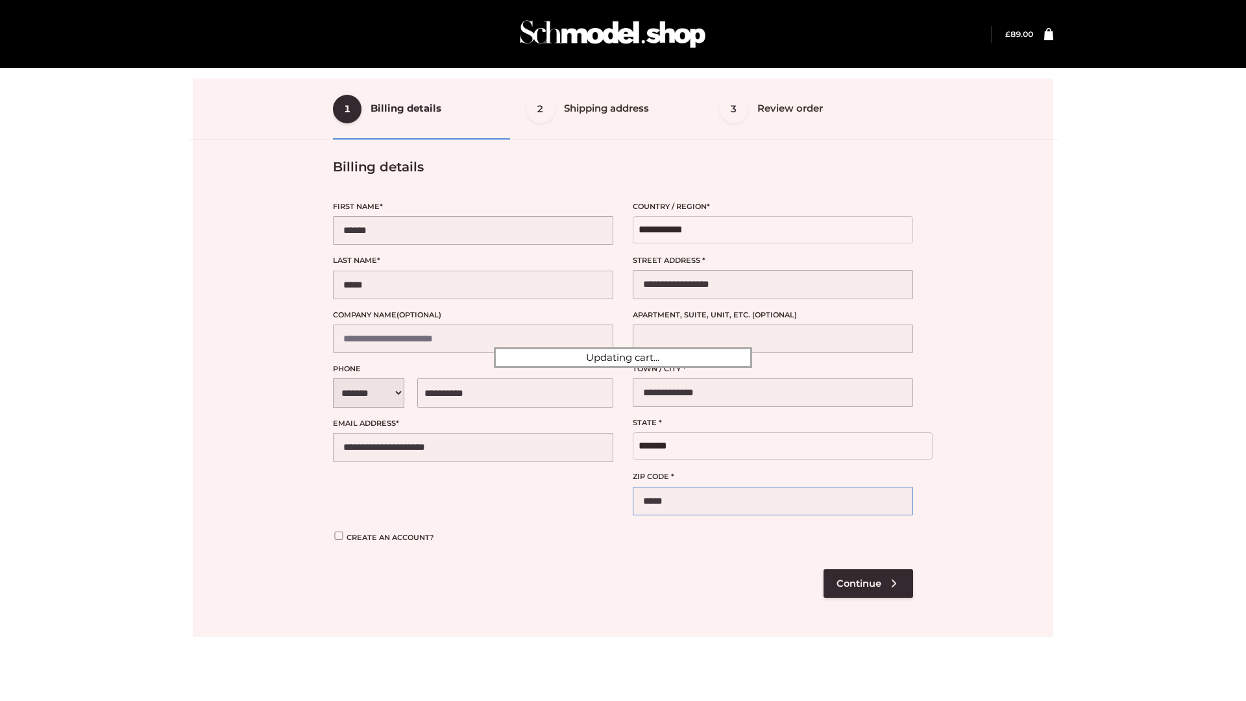 This screenshot has height=701, width=1246. Describe the element at coordinates (613, 34) in the screenshot. I see `a: Schmodel Admin 964` at that location.